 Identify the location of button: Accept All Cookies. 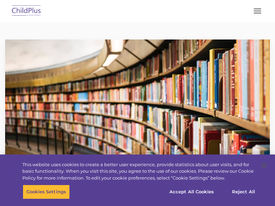
(192, 192).